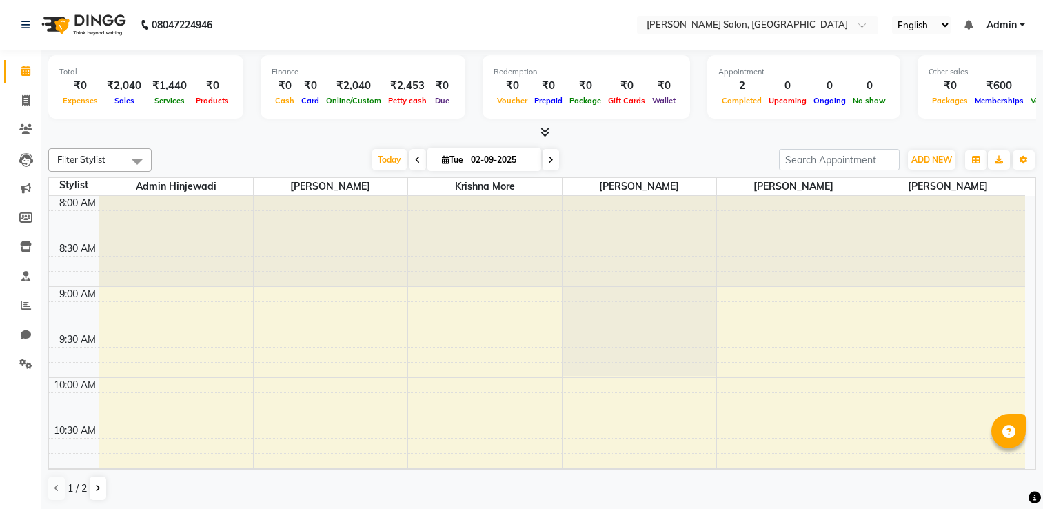 This screenshot has height=509, width=1043. I want to click on span: 1 / 2, so click(77, 488).